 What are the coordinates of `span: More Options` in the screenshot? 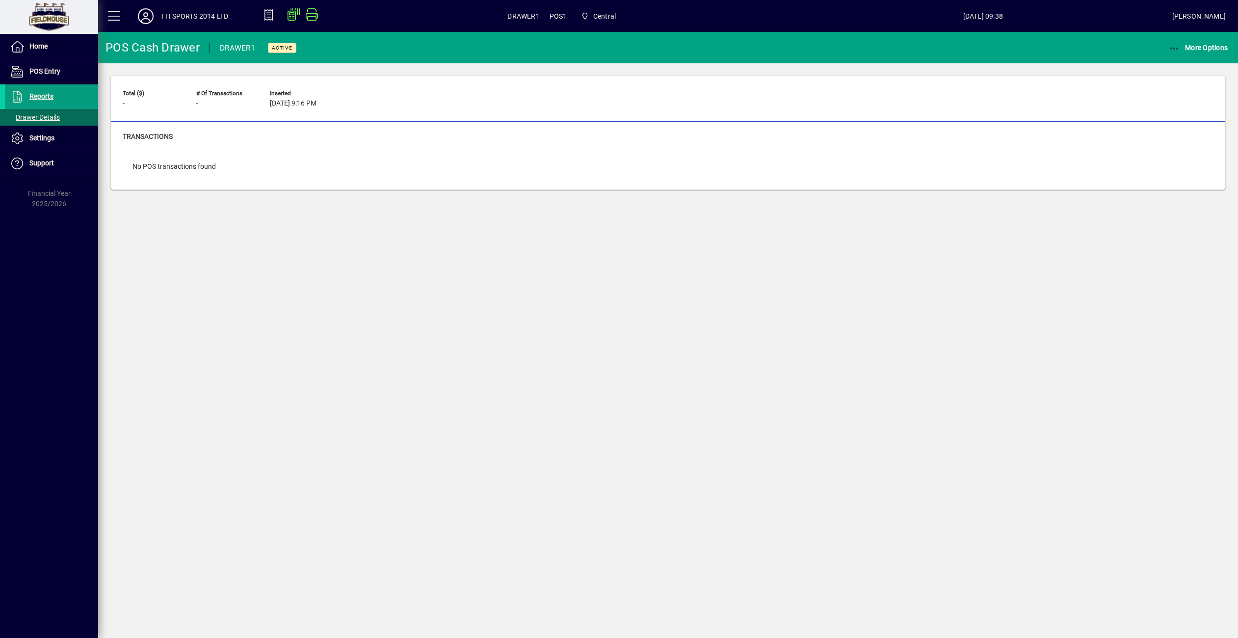 It's located at (1198, 48).